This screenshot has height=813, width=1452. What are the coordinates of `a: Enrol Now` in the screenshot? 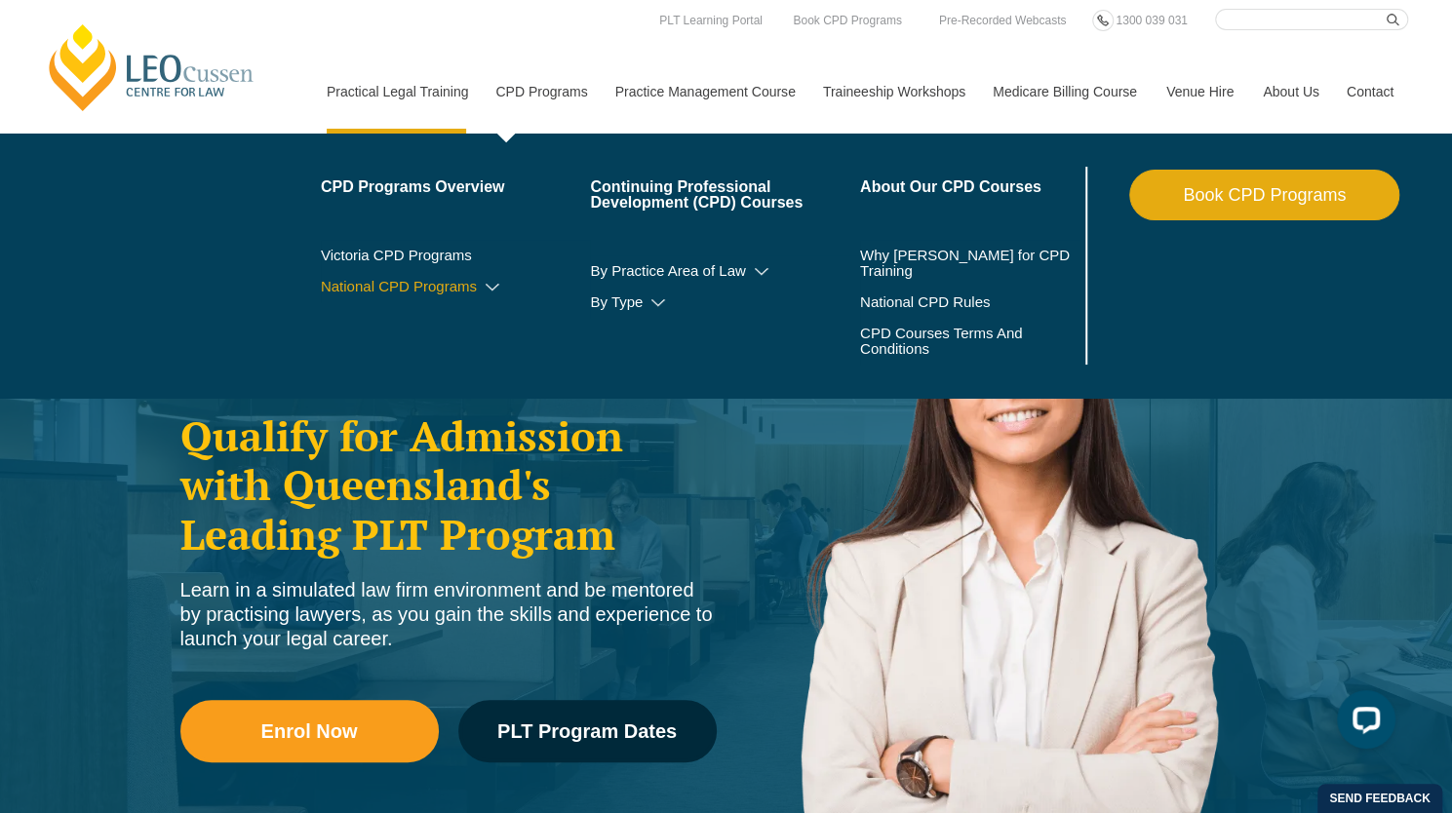 It's located at (309, 731).